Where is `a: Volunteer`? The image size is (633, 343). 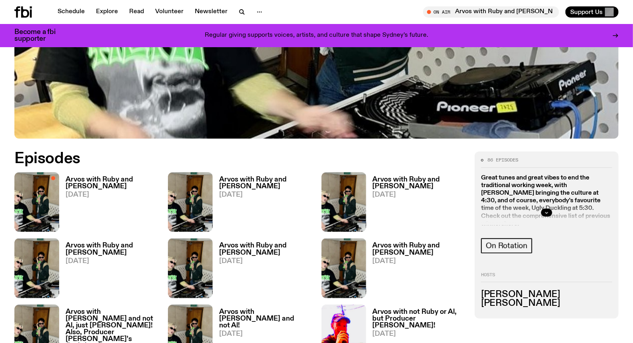 a: Volunteer is located at coordinates (169, 12).